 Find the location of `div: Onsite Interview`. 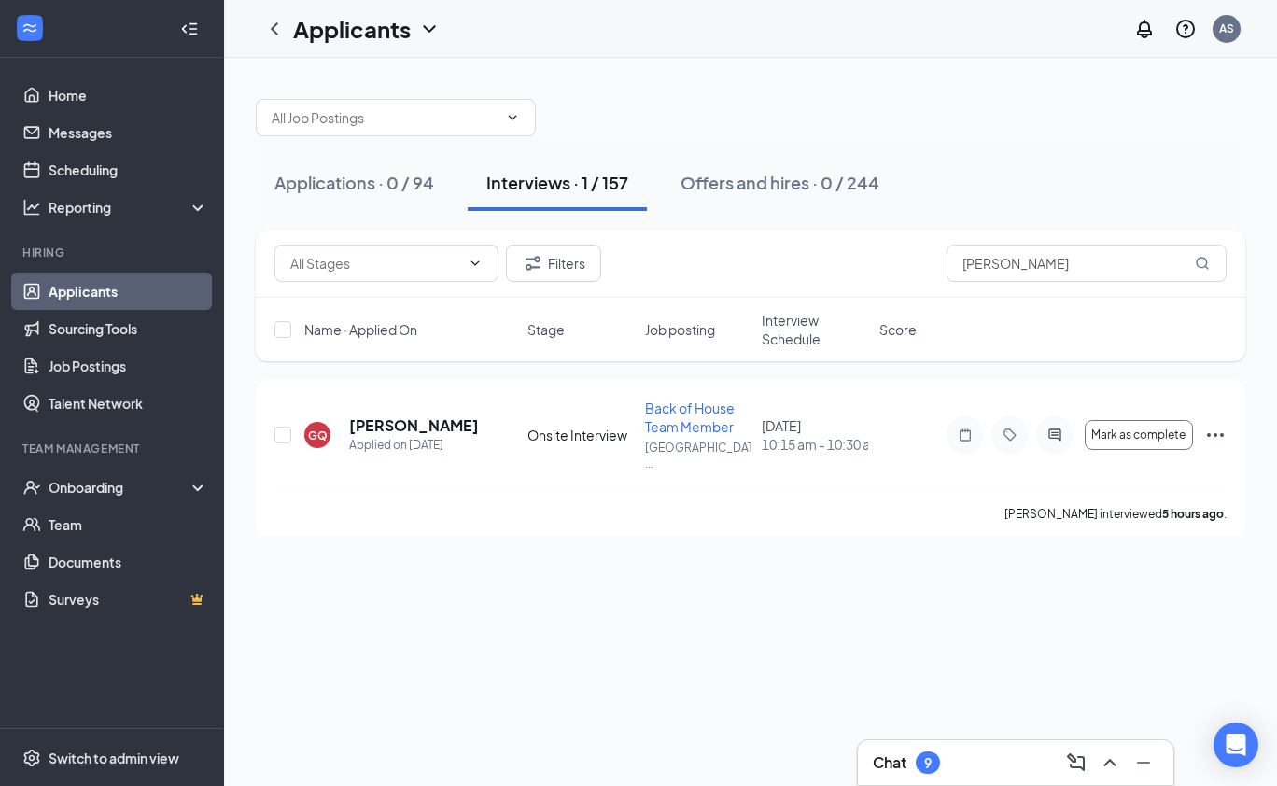

div: Onsite Interview is located at coordinates (580, 435).